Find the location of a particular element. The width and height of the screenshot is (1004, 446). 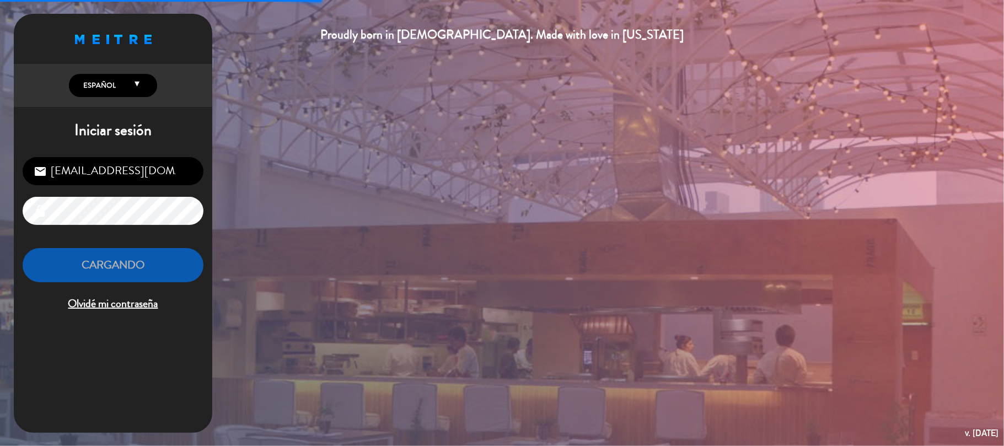

h1: Iniciar sesión is located at coordinates (113, 131).